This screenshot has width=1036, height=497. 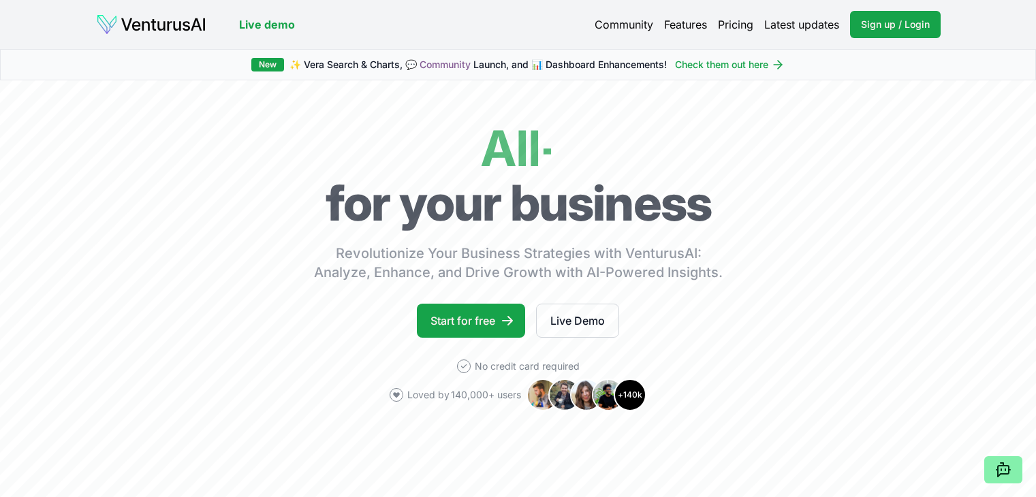 What do you see at coordinates (564, 395) in the screenshot?
I see `img: Avatar 2` at bounding box center [564, 395].